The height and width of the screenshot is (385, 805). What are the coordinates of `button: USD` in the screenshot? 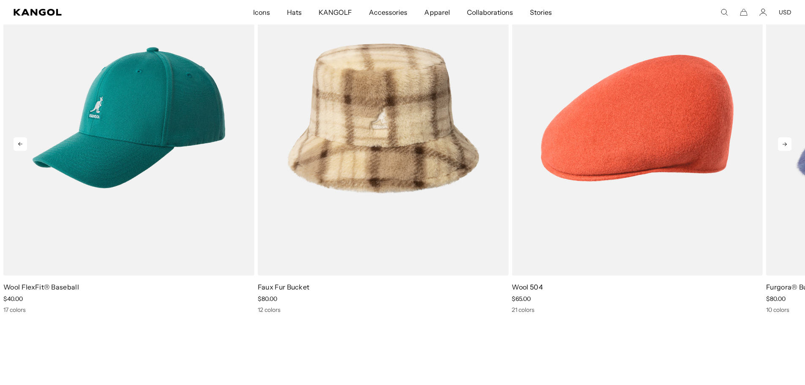 It's located at (785, 12).